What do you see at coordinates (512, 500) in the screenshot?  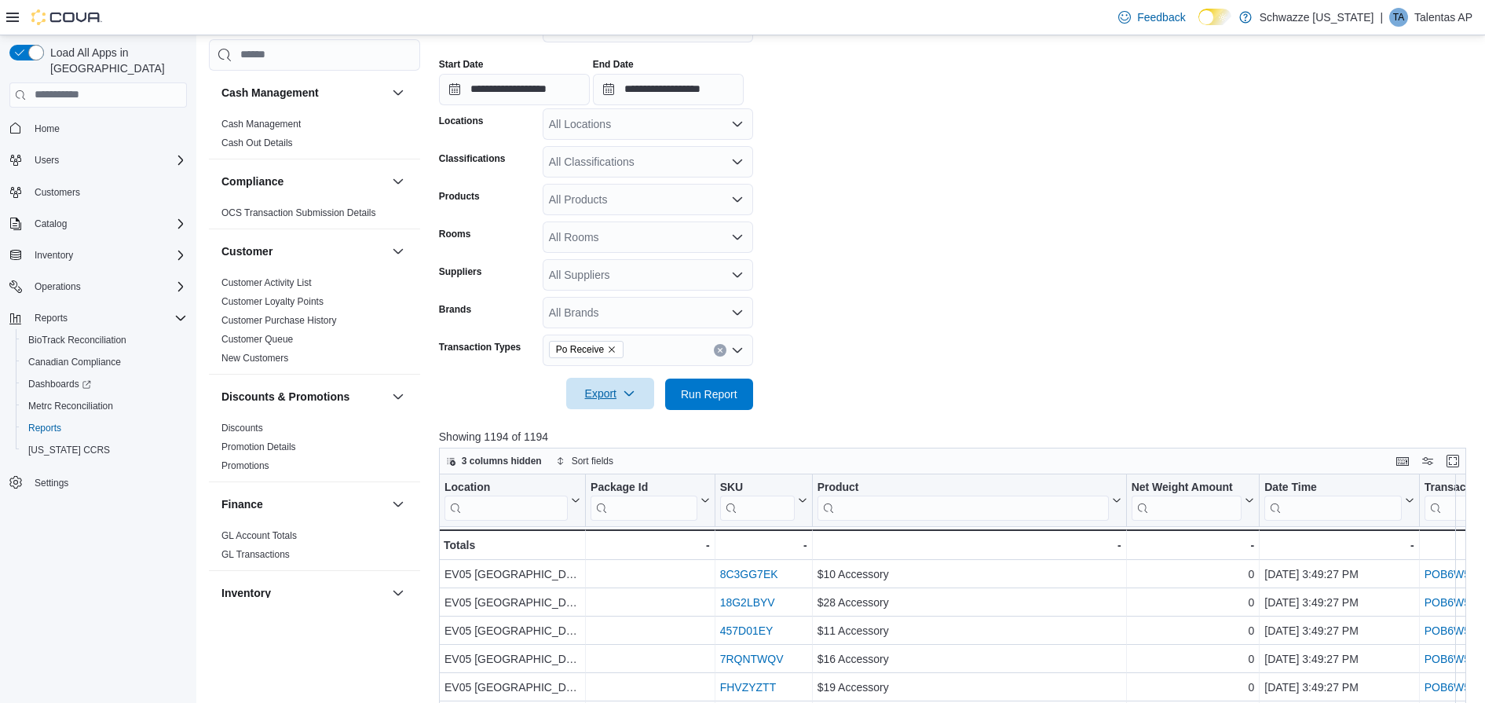 I see `button: Location` at bounding box center [512, 500].